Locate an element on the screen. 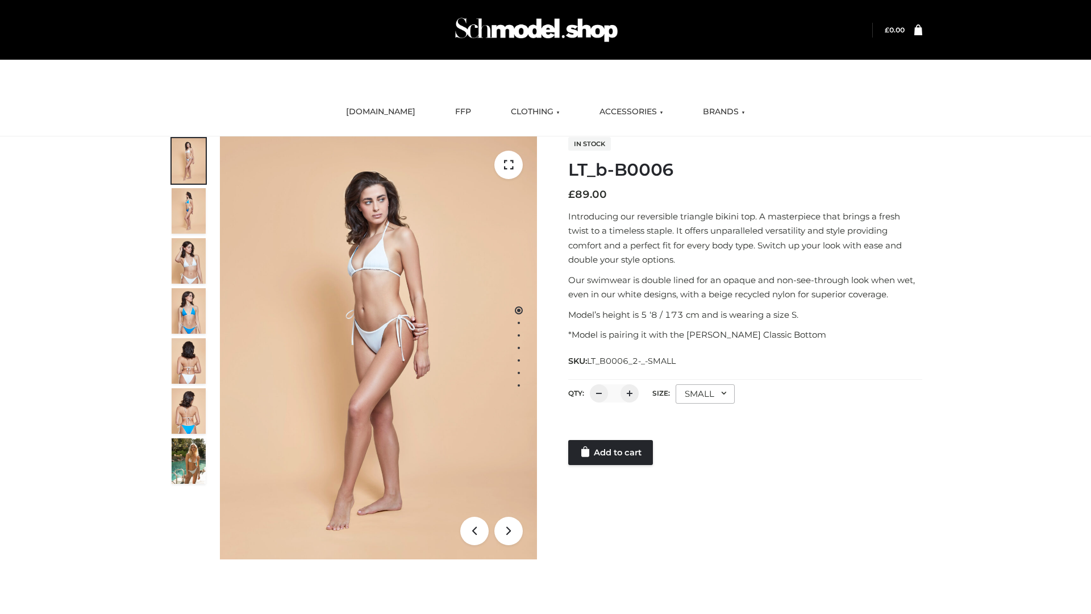 The height and width of the screenshot is (614, 1091). bdi: 0.00 is located at coordinates (895, 30).